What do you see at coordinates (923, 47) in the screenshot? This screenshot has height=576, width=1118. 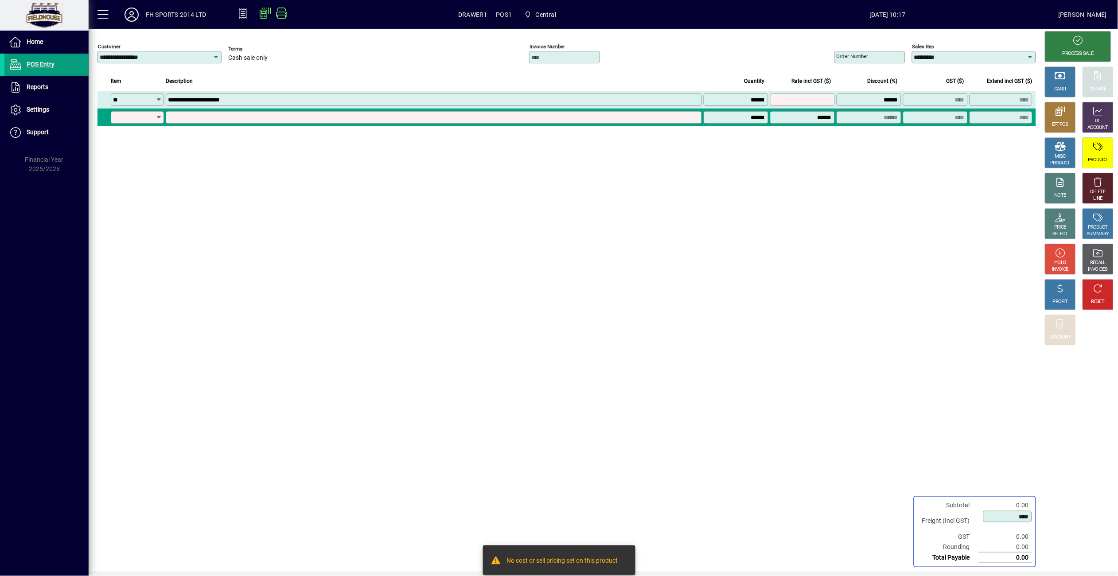 I see `mat-label: Sales rep` at bounding box center [923, 47].